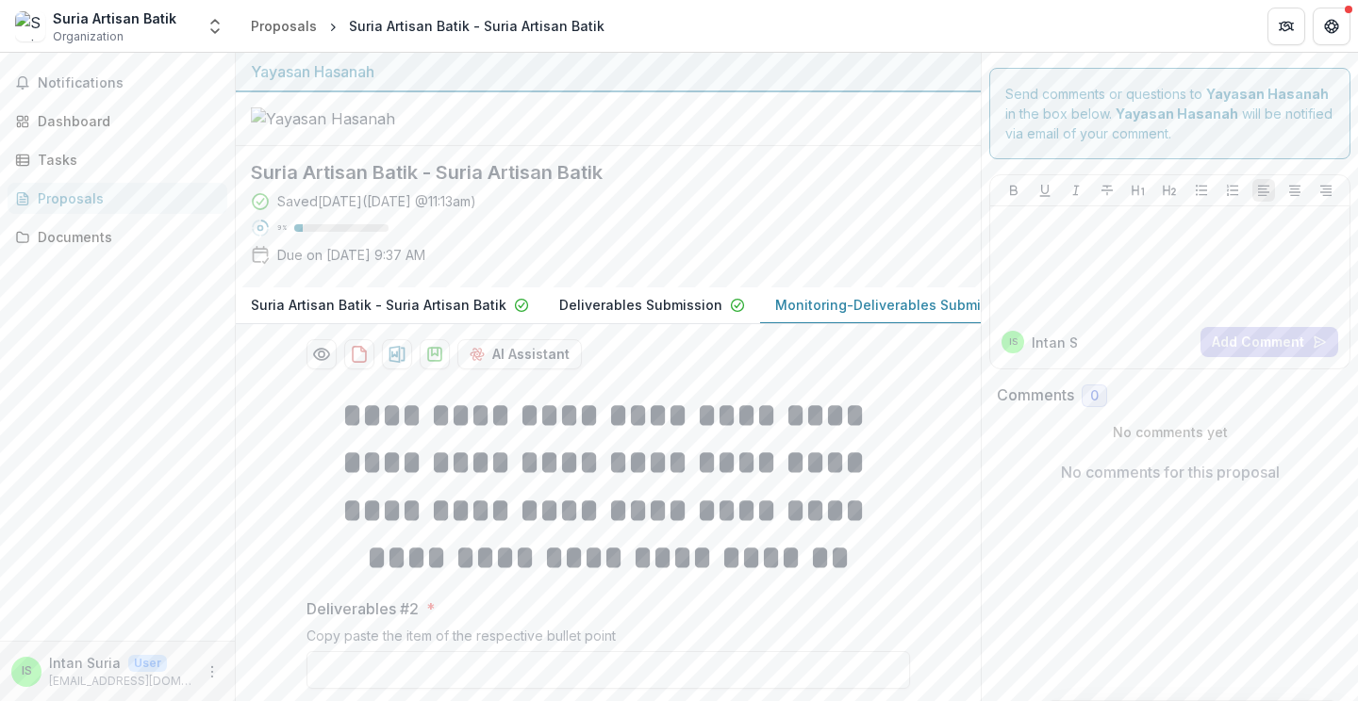 The height and width of the screenshot is (701, 1358). What do you see at coordinates (1169, 432) in the screenshot?
I see `p: No comments yet` at bounding box center [1169, 432].